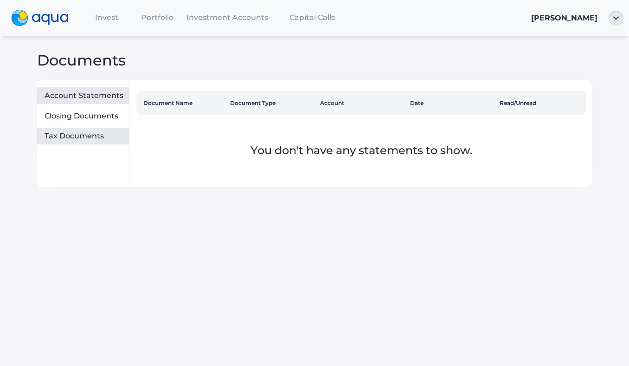  What do you see at coordinates (616, 18) in the screenshot?
I see `button: ellipse` at bounding box center [616, 18].